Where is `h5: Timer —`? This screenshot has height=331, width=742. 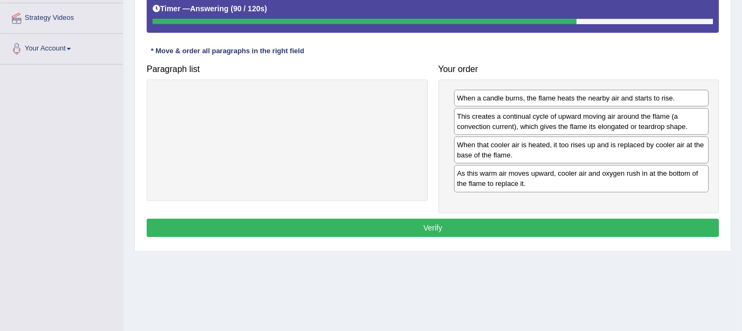
h5: Timer — is located at coordinates (209, 9).